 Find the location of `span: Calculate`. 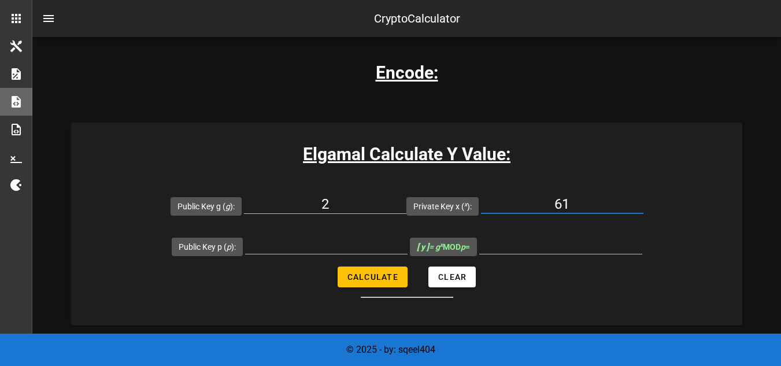

span: Calculate is located at coordinates (372, 277).